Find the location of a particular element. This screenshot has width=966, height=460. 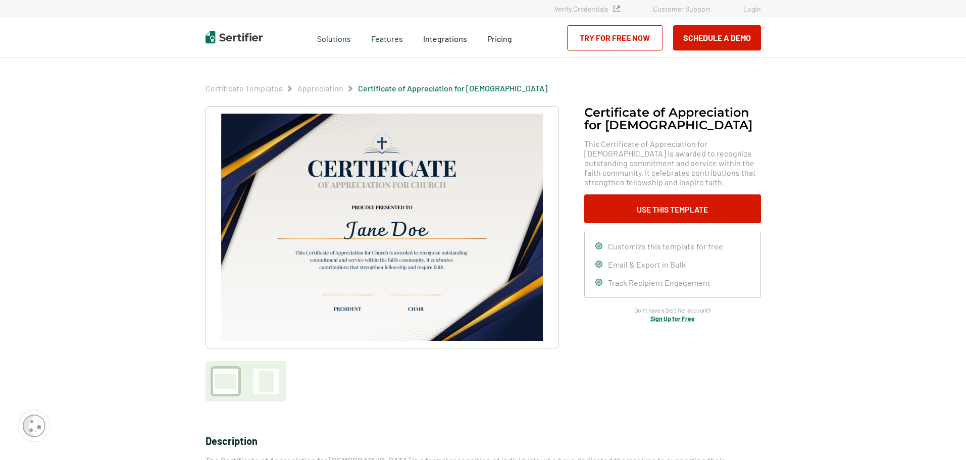

img: Certificate of Appreciation for Church​ is located at coordinates (382, 227).